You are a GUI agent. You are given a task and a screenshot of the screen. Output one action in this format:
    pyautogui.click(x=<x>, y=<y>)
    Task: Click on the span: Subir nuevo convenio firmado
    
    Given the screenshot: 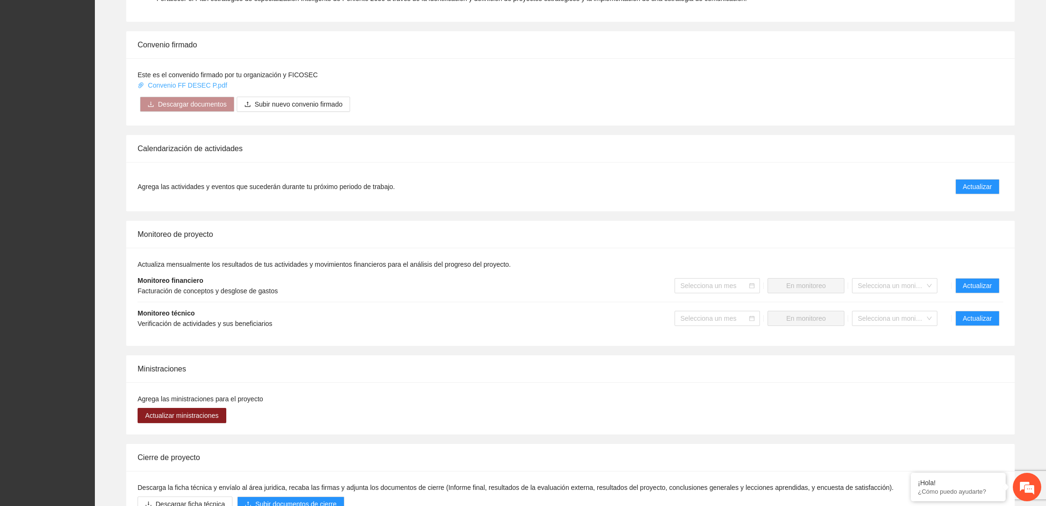 What is the action you would take?
    pyautogui.click(x=298, y=104)
    